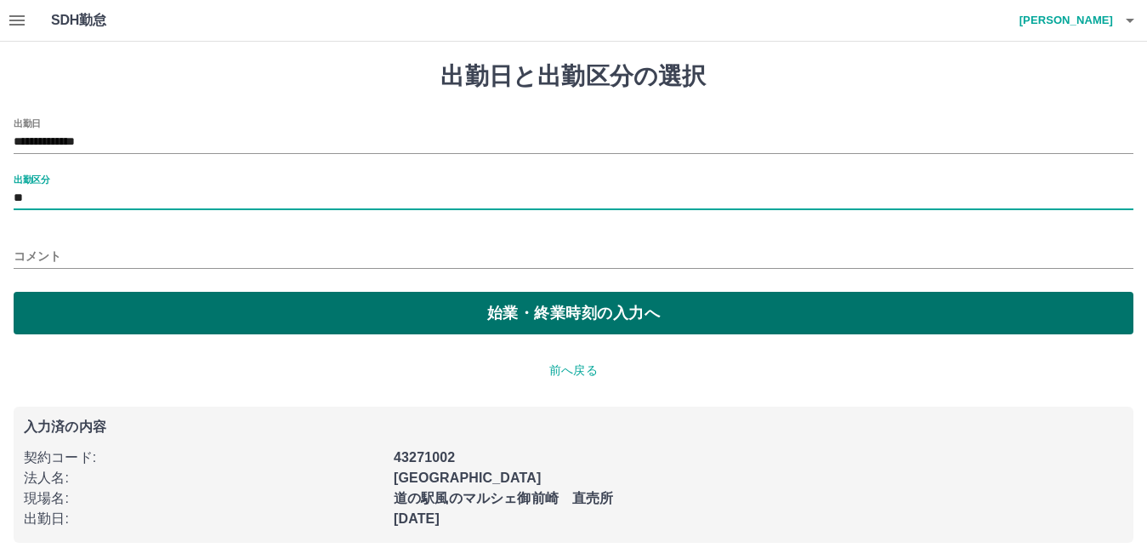 This screenshot has height=559, width=1147. What do you see at coordinates (573, 427) in the screenshot?
I see `p: 入力済の内容` at bounding box center [573, 427].